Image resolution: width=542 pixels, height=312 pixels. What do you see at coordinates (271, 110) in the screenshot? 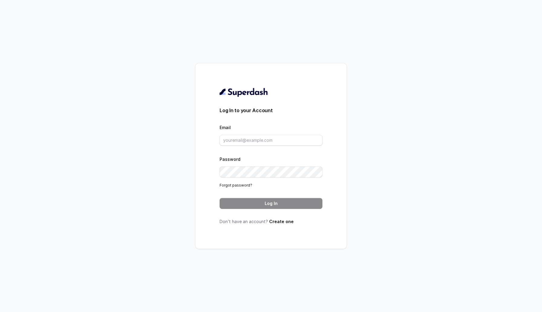
I see `h3: Log In to your Account` at bounding box center [271, 110].